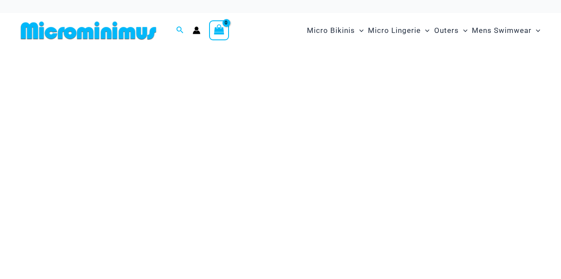 Image resolution: width=561 pixels, height=279 pixels. I want to click on a: Micro BikinisMenu ToggleMenu Toggle, so click(335, 30).